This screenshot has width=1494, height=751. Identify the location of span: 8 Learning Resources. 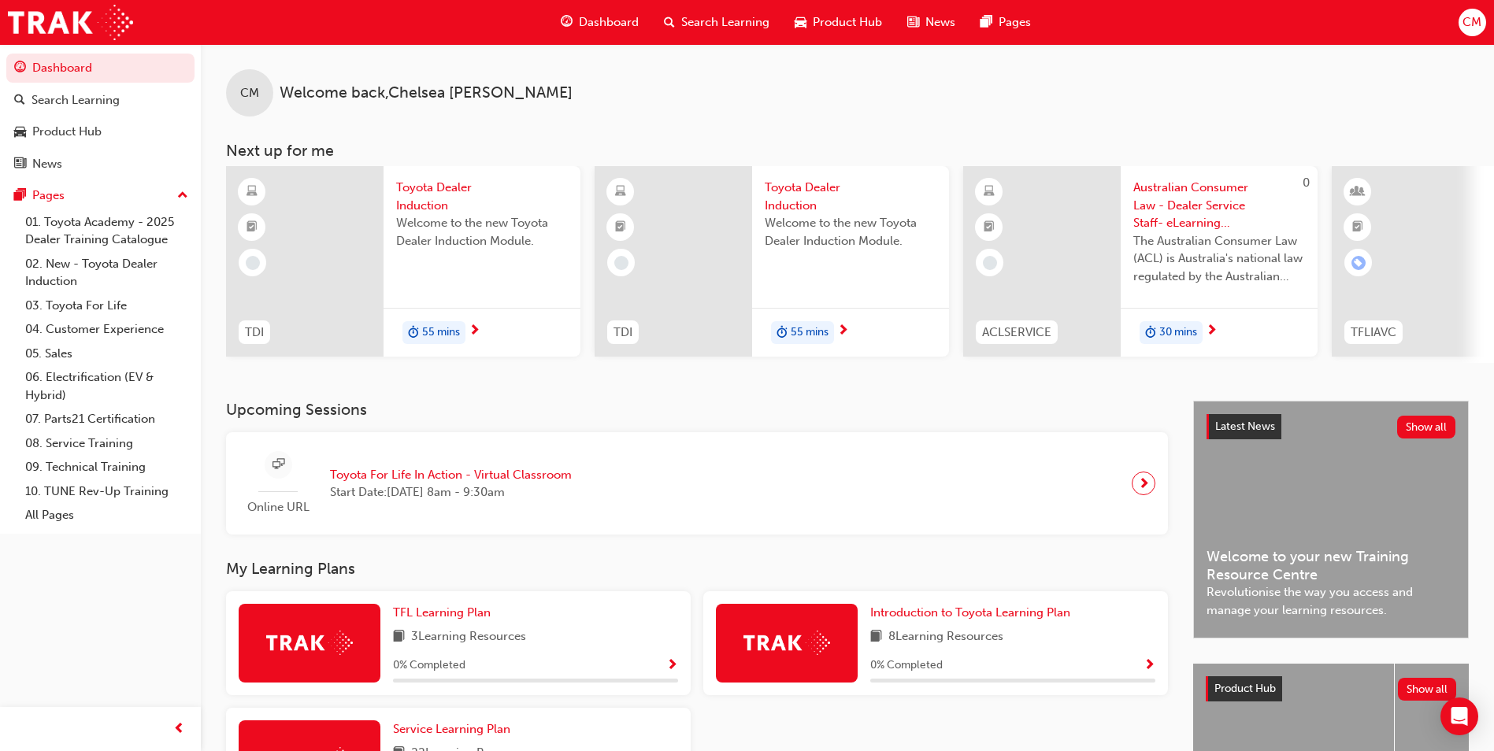
(946, 637).